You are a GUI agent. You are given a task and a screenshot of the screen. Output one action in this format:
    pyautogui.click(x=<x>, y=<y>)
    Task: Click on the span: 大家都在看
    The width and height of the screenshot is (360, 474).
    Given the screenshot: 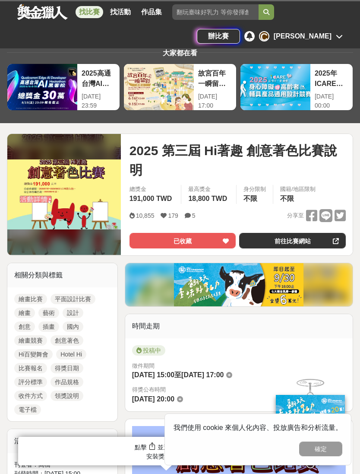 What is the action you would take?
    pyautogui.click(x=180, y=53)
    